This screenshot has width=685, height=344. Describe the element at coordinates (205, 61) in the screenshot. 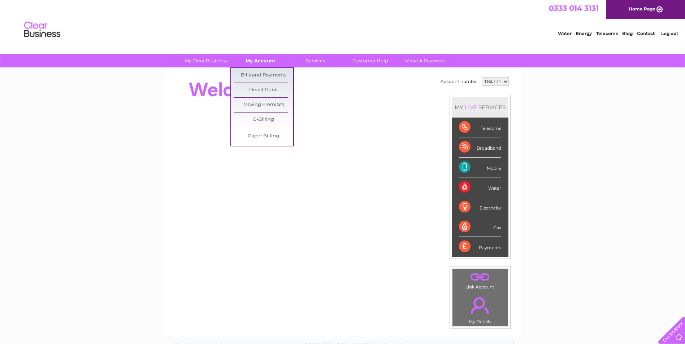

I see `a: My Clear Business` at that location.